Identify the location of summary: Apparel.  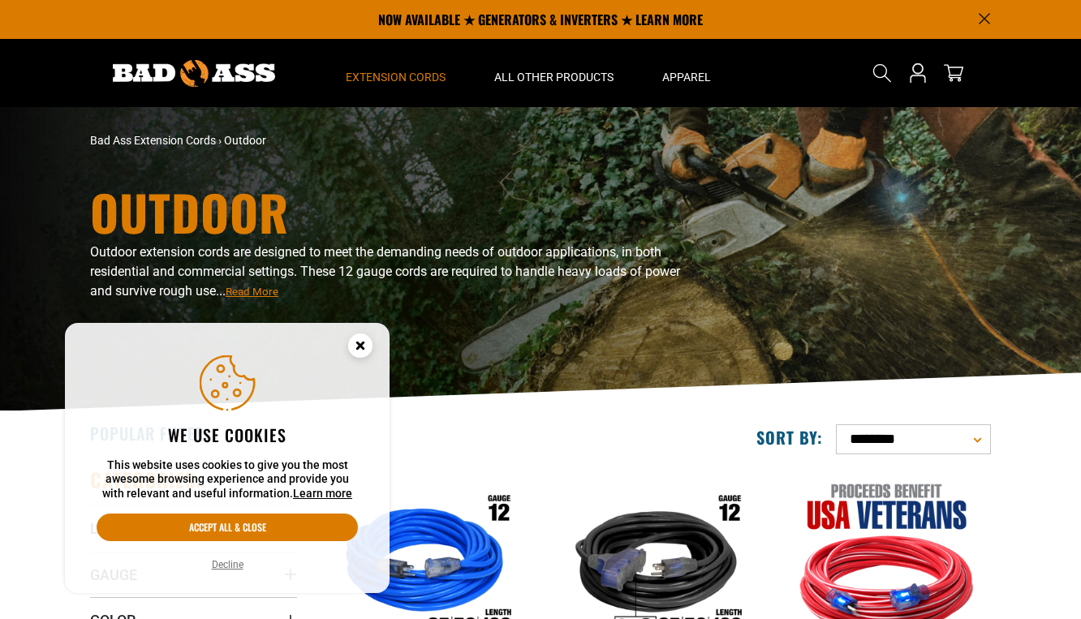
(687, 73).